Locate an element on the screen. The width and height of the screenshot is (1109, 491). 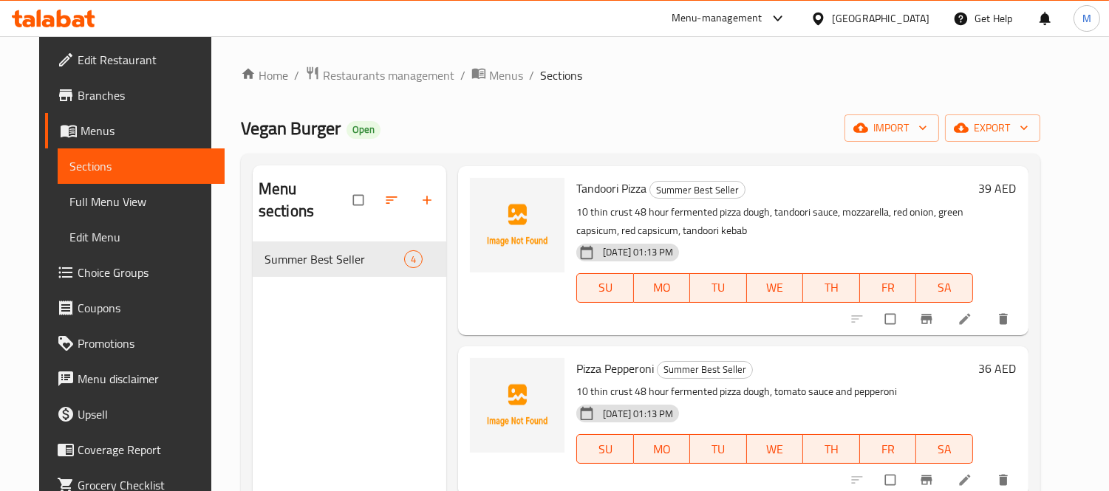
button: Add section is located at coordinates (429, 200).